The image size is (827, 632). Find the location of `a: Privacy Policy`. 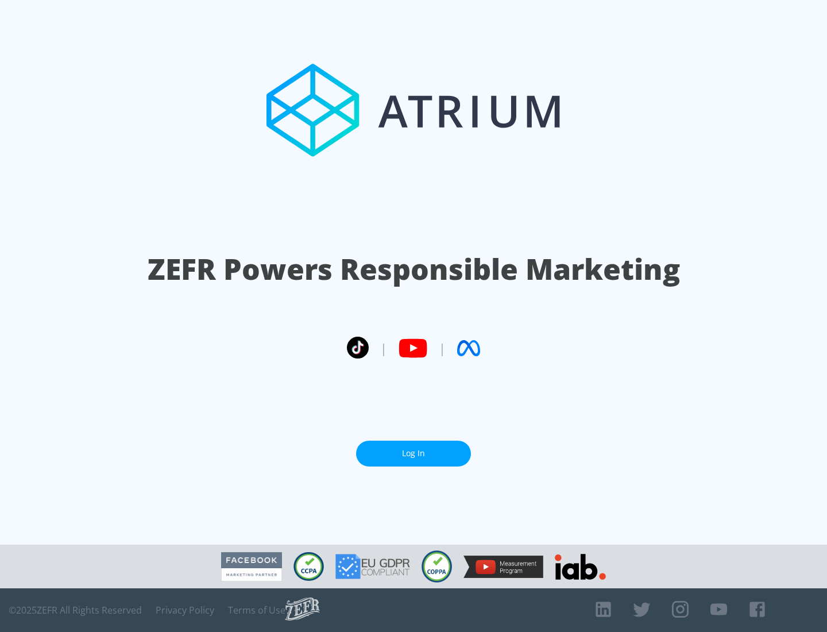

a: Privacy Policy is located at coordinates (185, 610).